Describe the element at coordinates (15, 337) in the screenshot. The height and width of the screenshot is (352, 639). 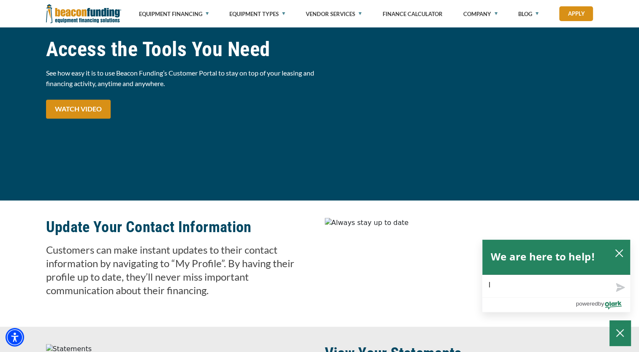
I see `div: Accessibility Menu` at that location.